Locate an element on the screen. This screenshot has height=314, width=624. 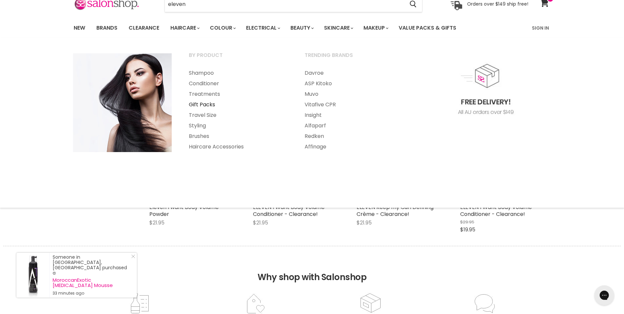
a: Haircare is located at coordinates (185, 28).